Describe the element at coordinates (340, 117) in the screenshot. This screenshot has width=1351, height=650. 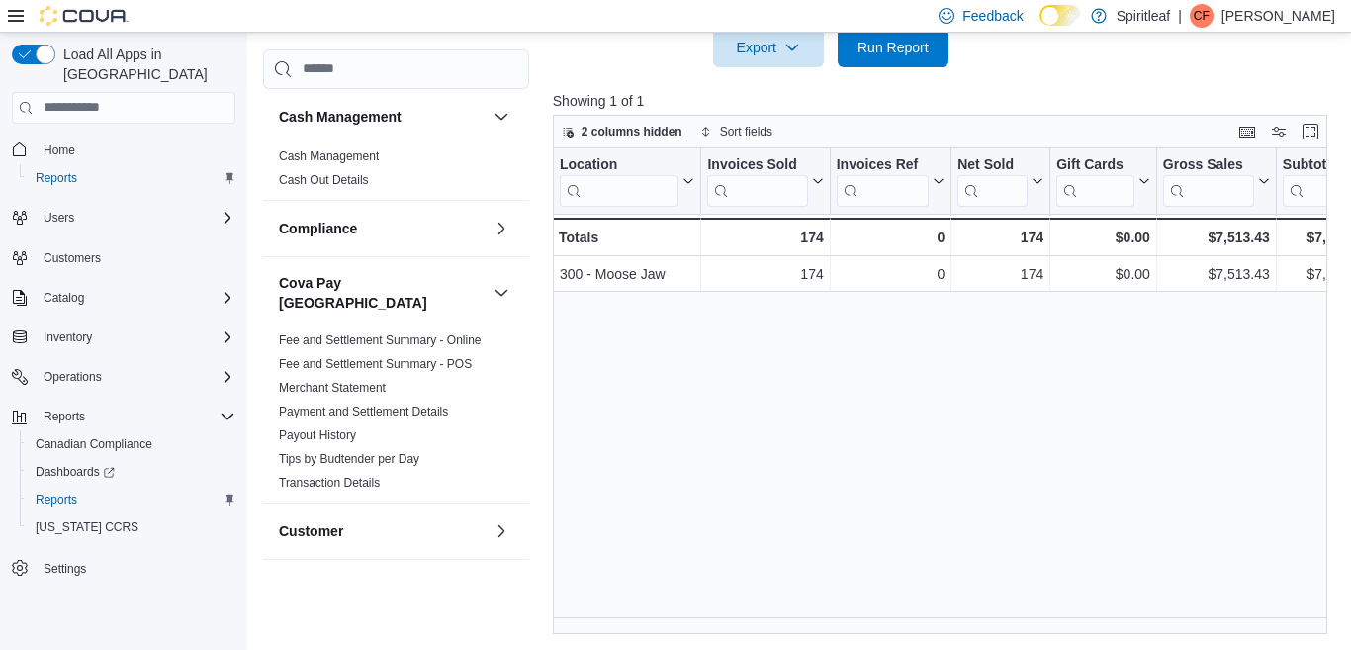
I see `h3: Cash Management` at that location.